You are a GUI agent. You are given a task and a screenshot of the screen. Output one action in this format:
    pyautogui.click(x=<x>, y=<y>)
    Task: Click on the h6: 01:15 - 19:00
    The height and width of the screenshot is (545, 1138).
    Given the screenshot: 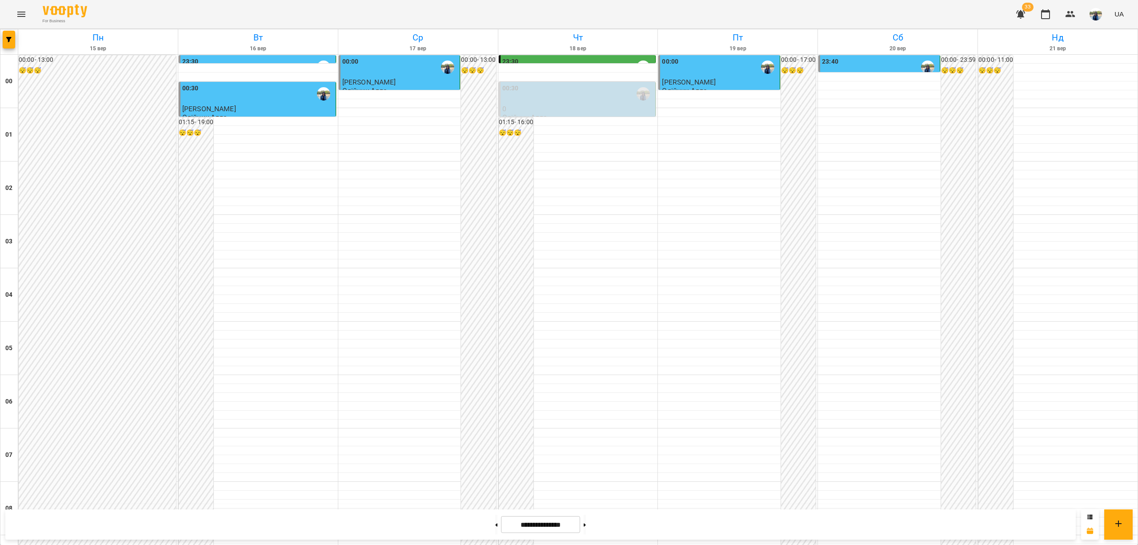 What is the action you would take?
    pyautogui.click(x=196, y=122)
    